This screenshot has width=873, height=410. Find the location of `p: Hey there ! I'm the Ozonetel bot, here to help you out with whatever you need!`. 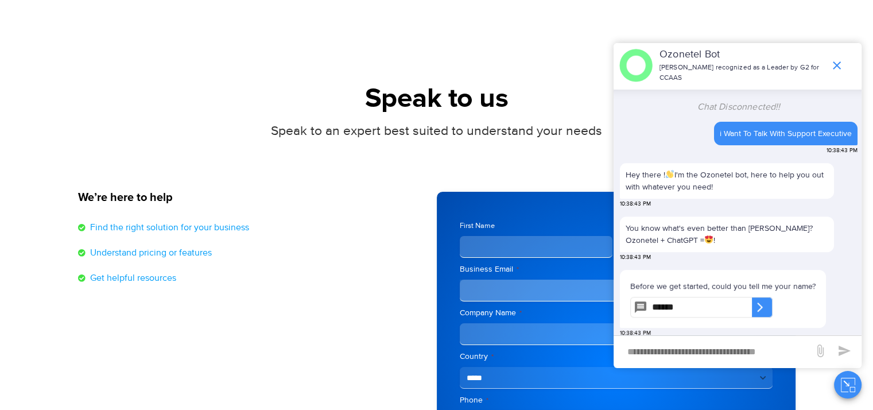

p: Hey there ! I'm the Ozonetel bot, here to help you out with whatever you need! is located at coordinates (727, 181).